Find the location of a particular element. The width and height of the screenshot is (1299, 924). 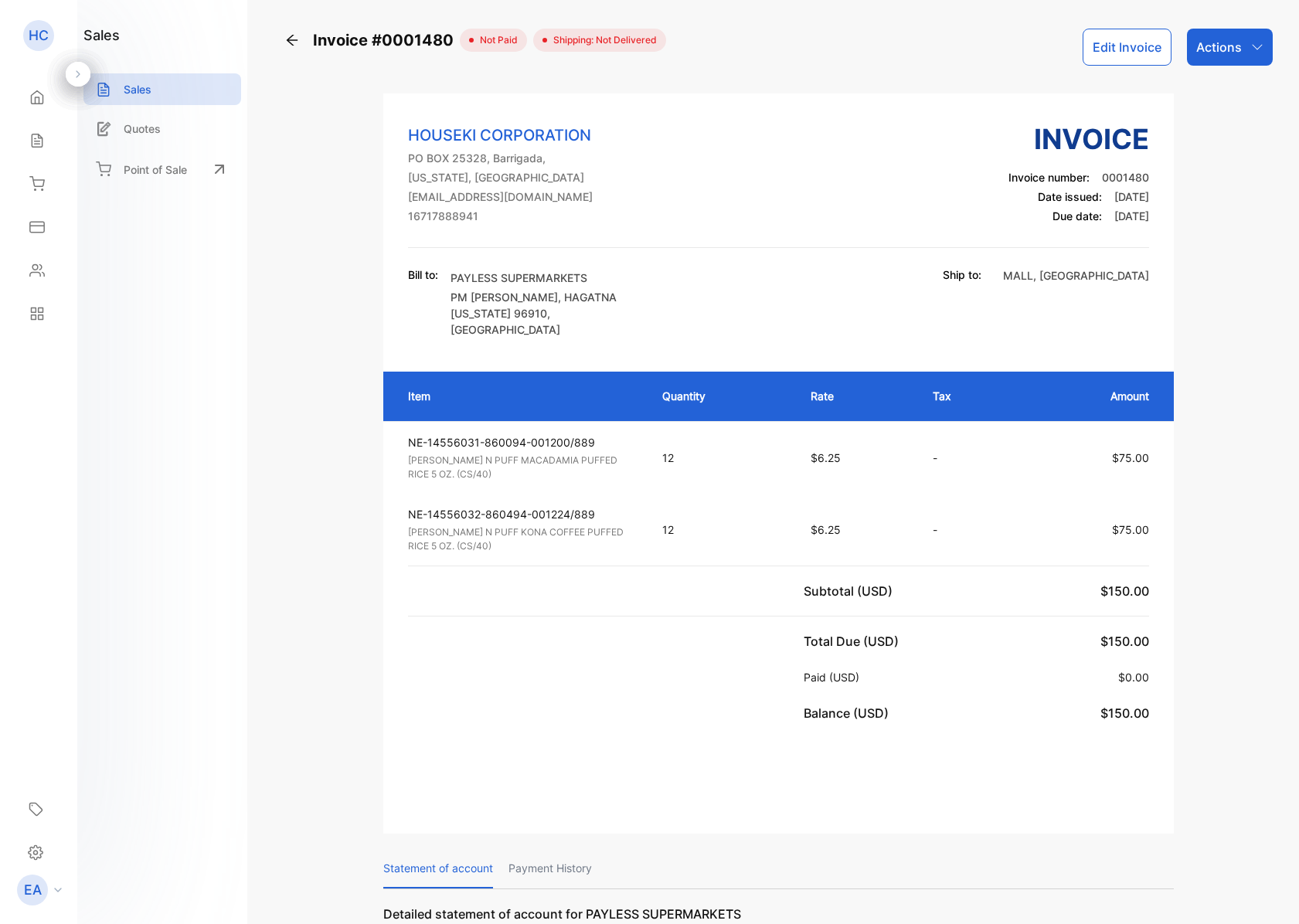

p: Paid (USD) is located at coordinates (835, 677).